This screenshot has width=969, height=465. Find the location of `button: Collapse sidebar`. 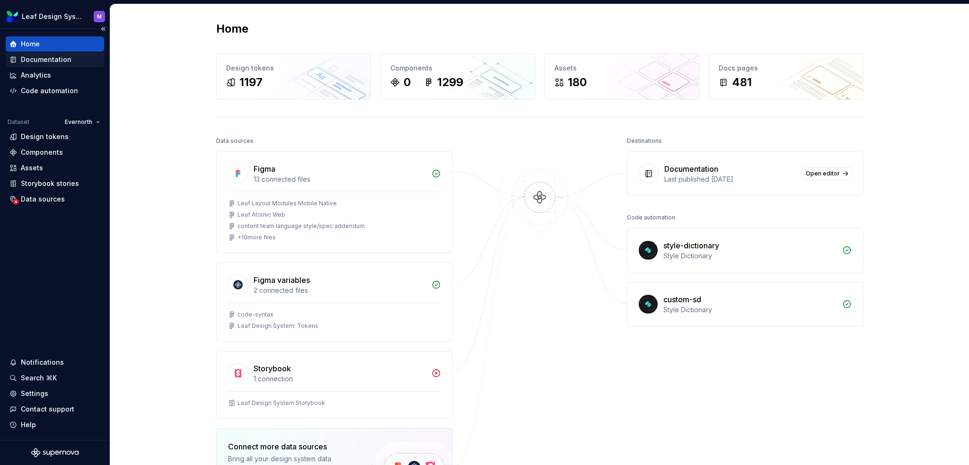

button: Collapse sidebar is located at coordinates (103, 29).